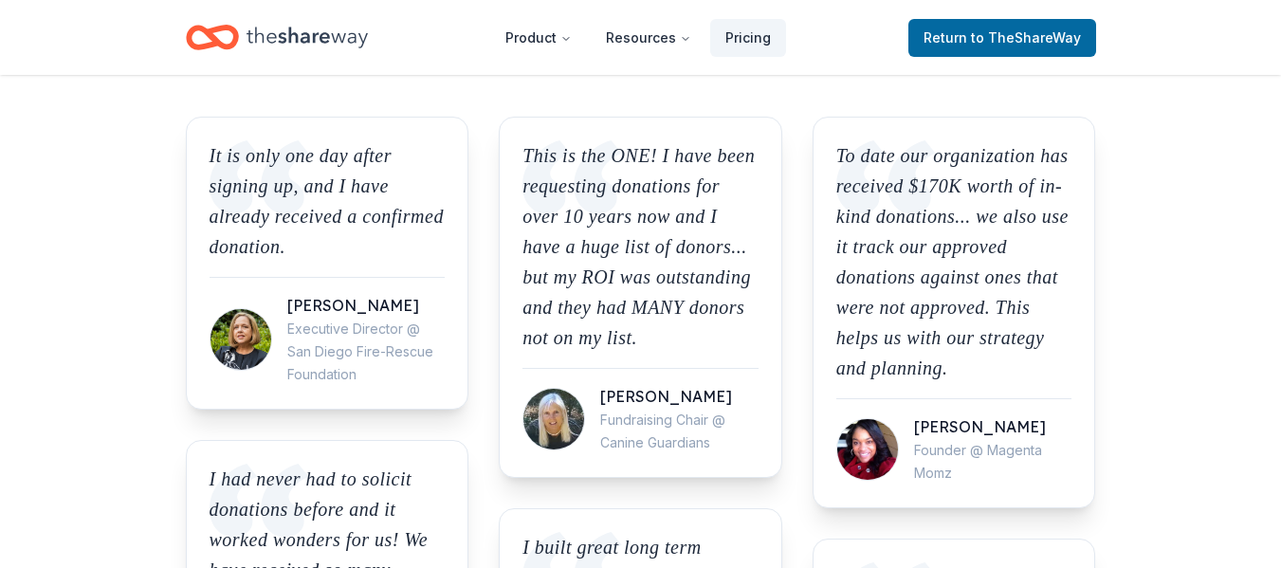  What do you see at coordinates (993, 462) in the screenshot?
I see `div: Founder @ Magenta Momz` at bounding box center [993, 462].